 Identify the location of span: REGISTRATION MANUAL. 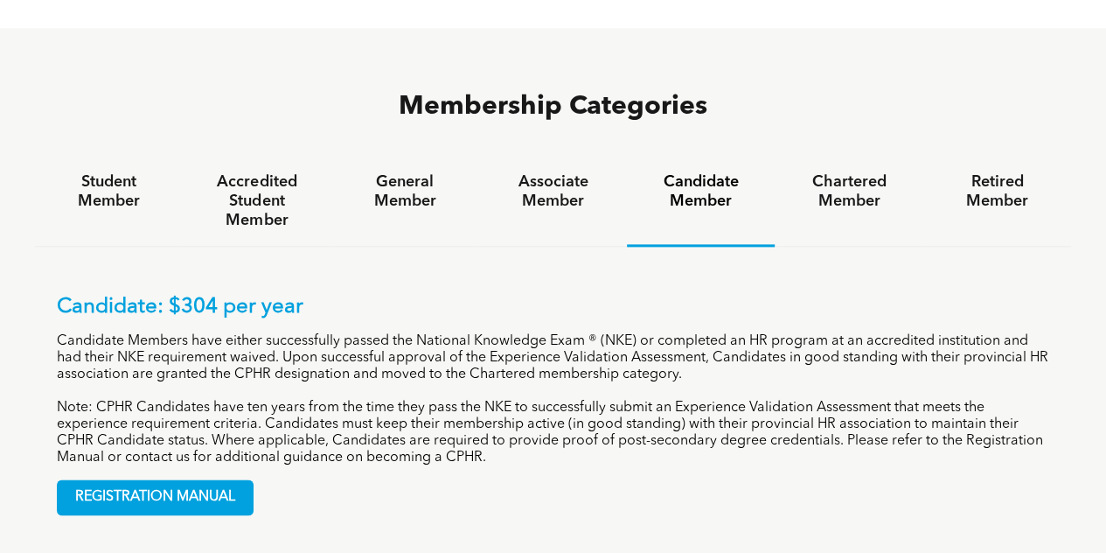
(155, 497).